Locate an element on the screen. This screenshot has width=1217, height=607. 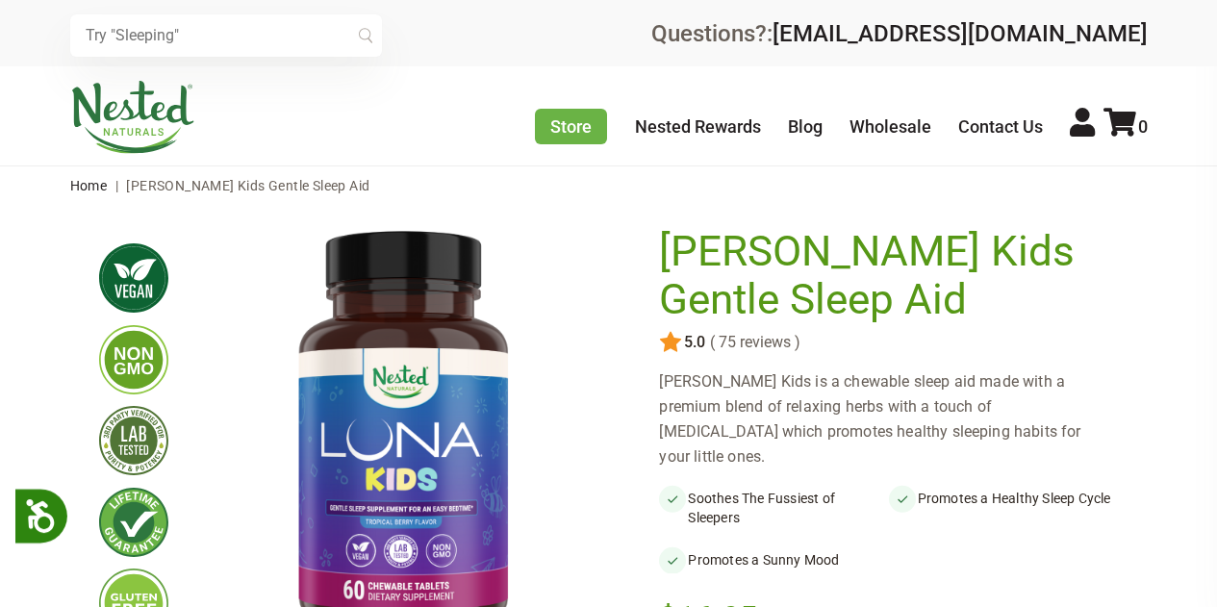
nav: breadcrumbs is located at coordinates (609, 186).